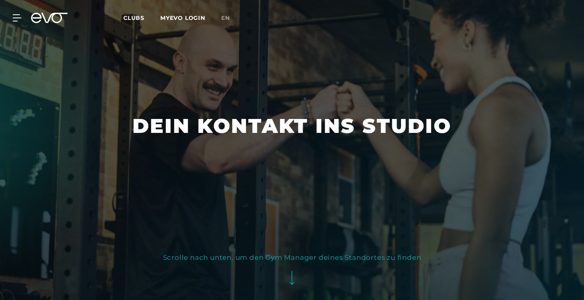 This screenshot has height=300, width=584. What do you see at coordinates (226, 18) in the screenshot?
I see `span: en` at bounding box center [226, 18].